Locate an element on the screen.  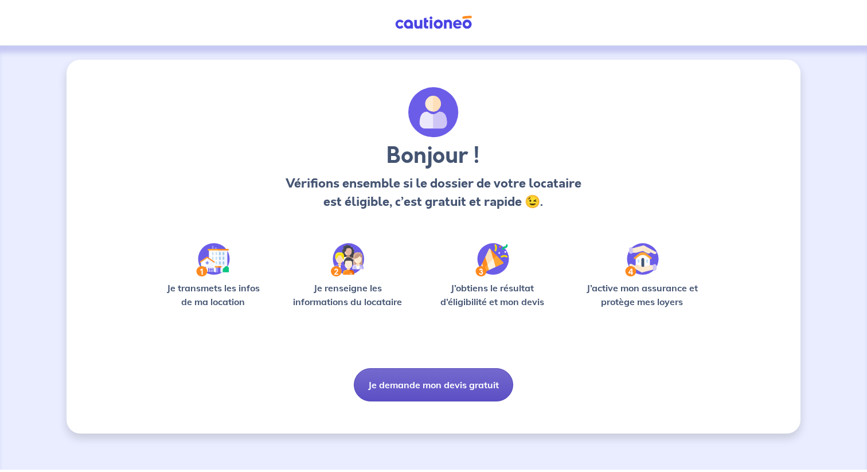
img: Cautioneo is located at coordinates (434, 22).